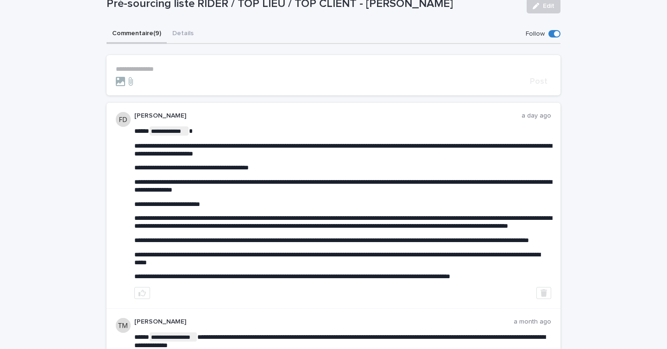 The height and width of the screenshot is (349, 667). Describe the element at coordinates (536, 116) in the screenshot. I see `p: a day ago` at that location.